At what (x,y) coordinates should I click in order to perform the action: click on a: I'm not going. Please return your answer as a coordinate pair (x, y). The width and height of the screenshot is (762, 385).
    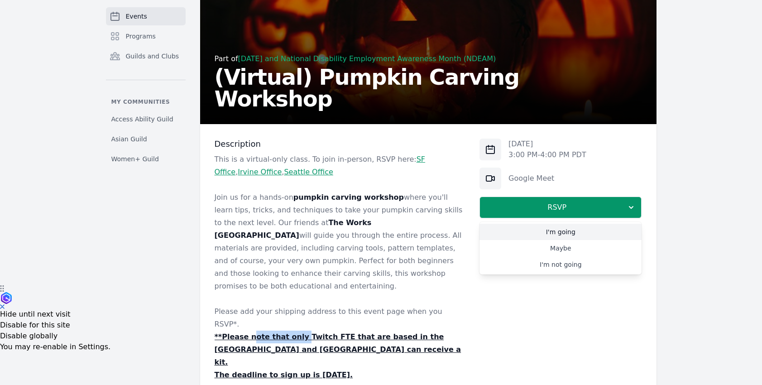
    Looking at the image, I should click on (561, 265).